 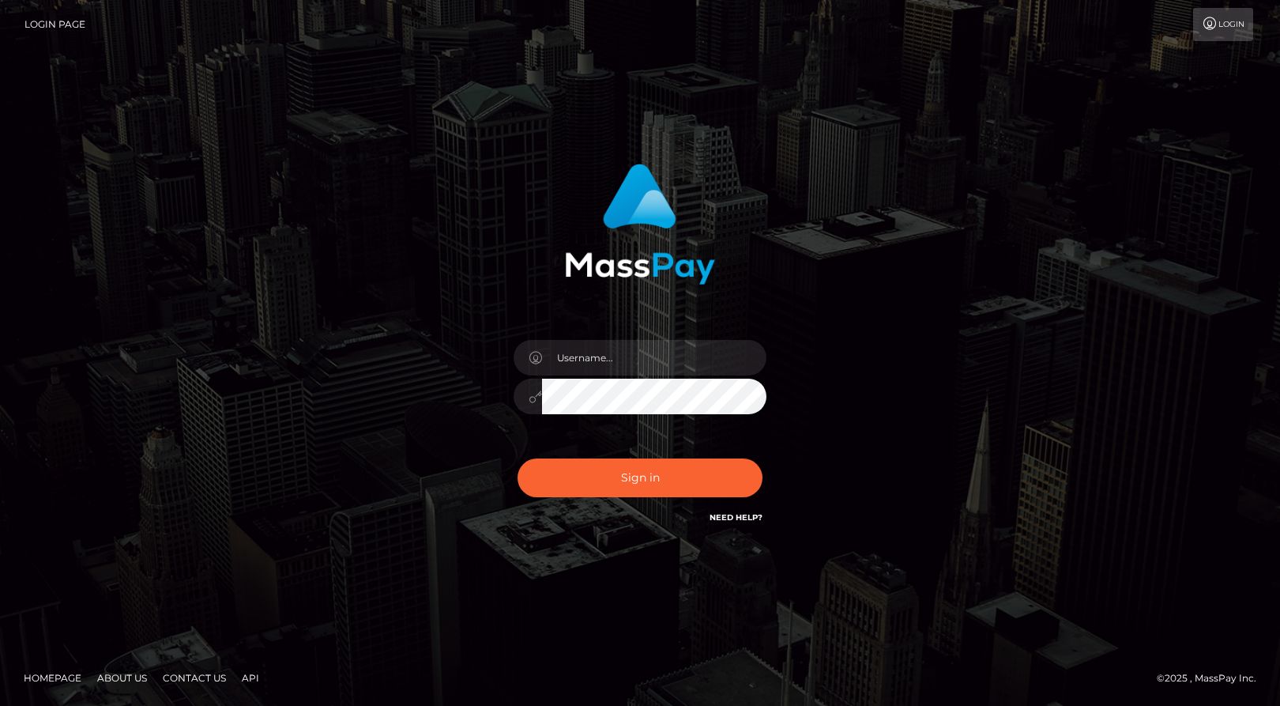 I want to click on img: MassPay Login, so click(x=640, y=224).